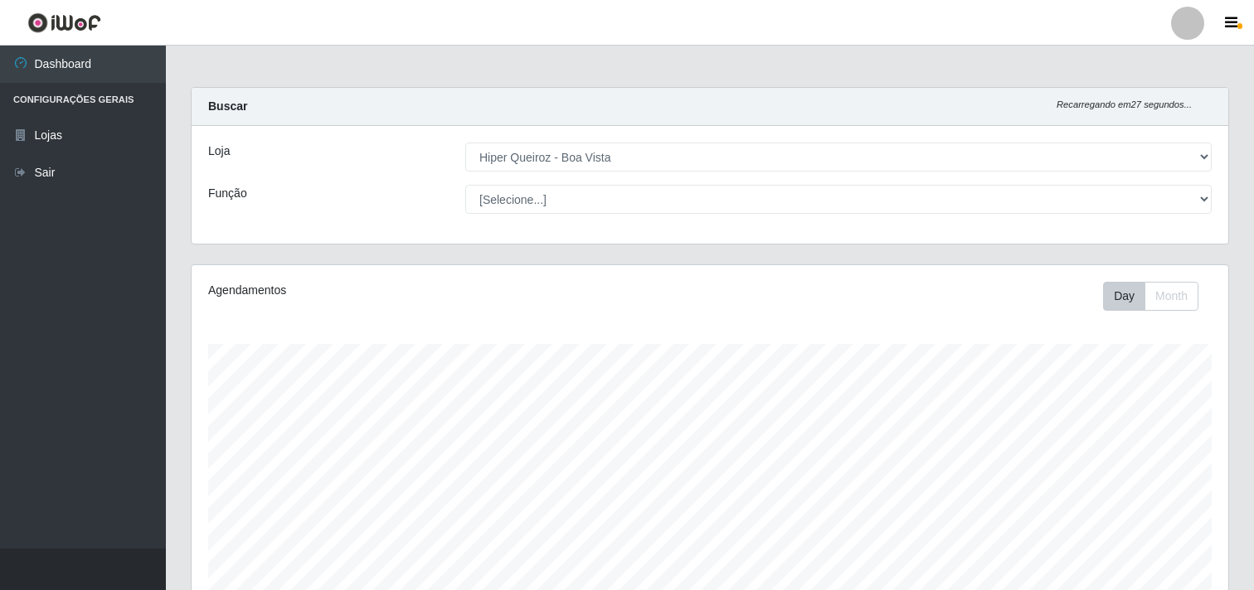  I want to click on label: Loja, so click(219, 151).